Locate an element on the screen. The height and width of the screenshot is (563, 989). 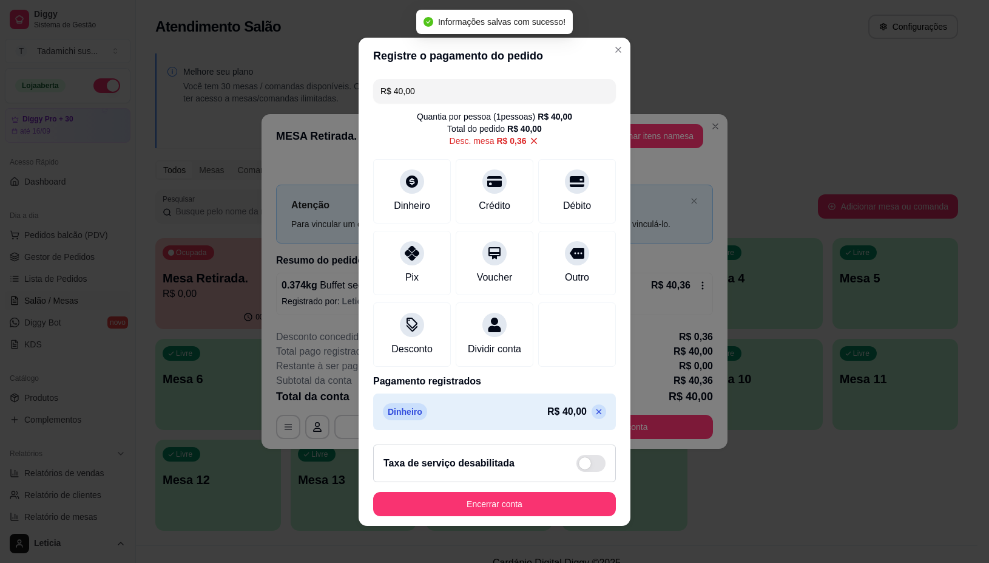
div: Dinheiro is located at coordinates (412, 206).